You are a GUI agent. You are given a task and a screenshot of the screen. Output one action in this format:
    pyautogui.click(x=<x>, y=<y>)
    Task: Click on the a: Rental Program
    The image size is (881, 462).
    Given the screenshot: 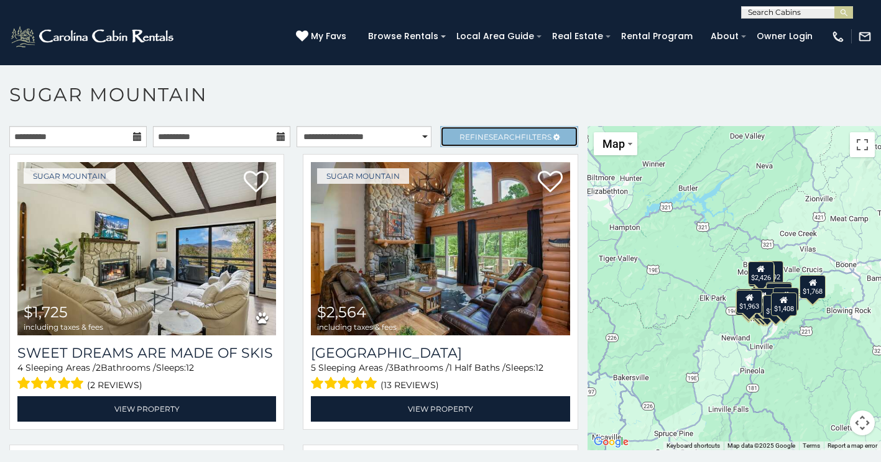 What is the action you would take?
    pyautogui.click(x=656, y=36)
    